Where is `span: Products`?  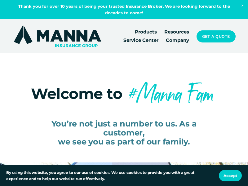
span: Products is located at coordinates (146, 32).